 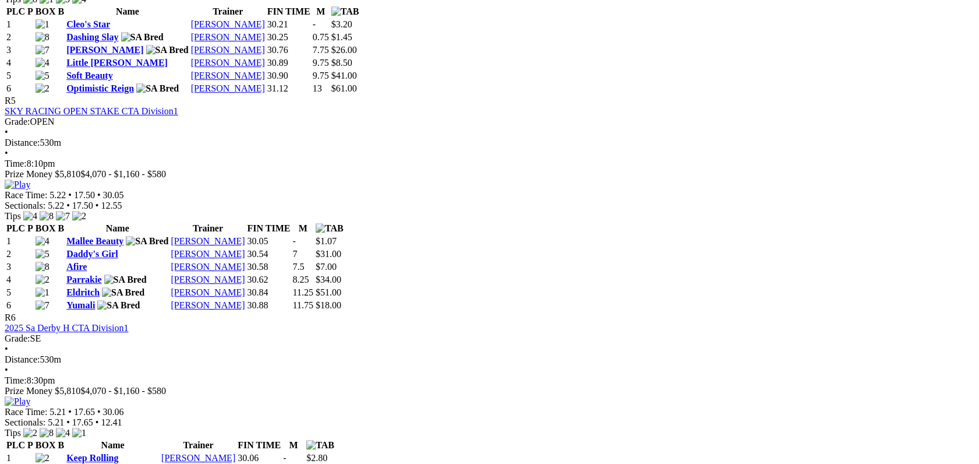 I want to click on td: 30.89, so click(x=289, y=63).